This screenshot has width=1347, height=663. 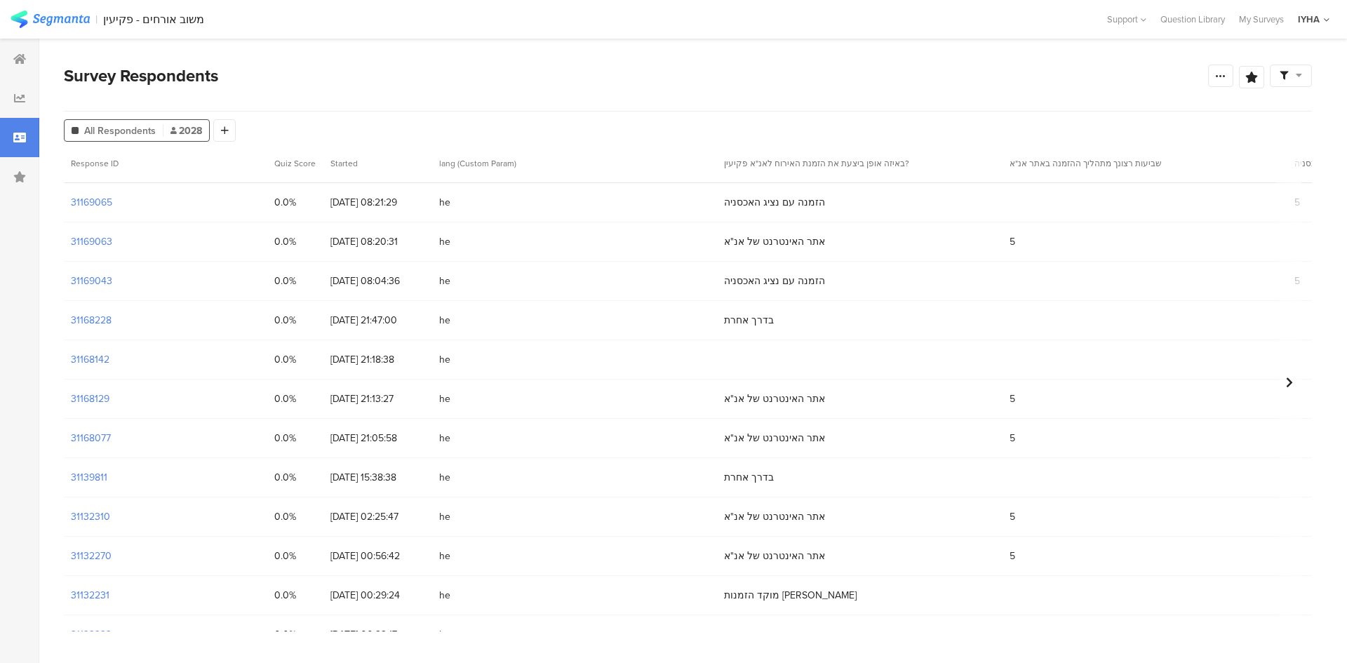 What do you see at coordinates (90, 595) in the screenshot?
I see `section: 31132231` at bounding box center [90, 595].